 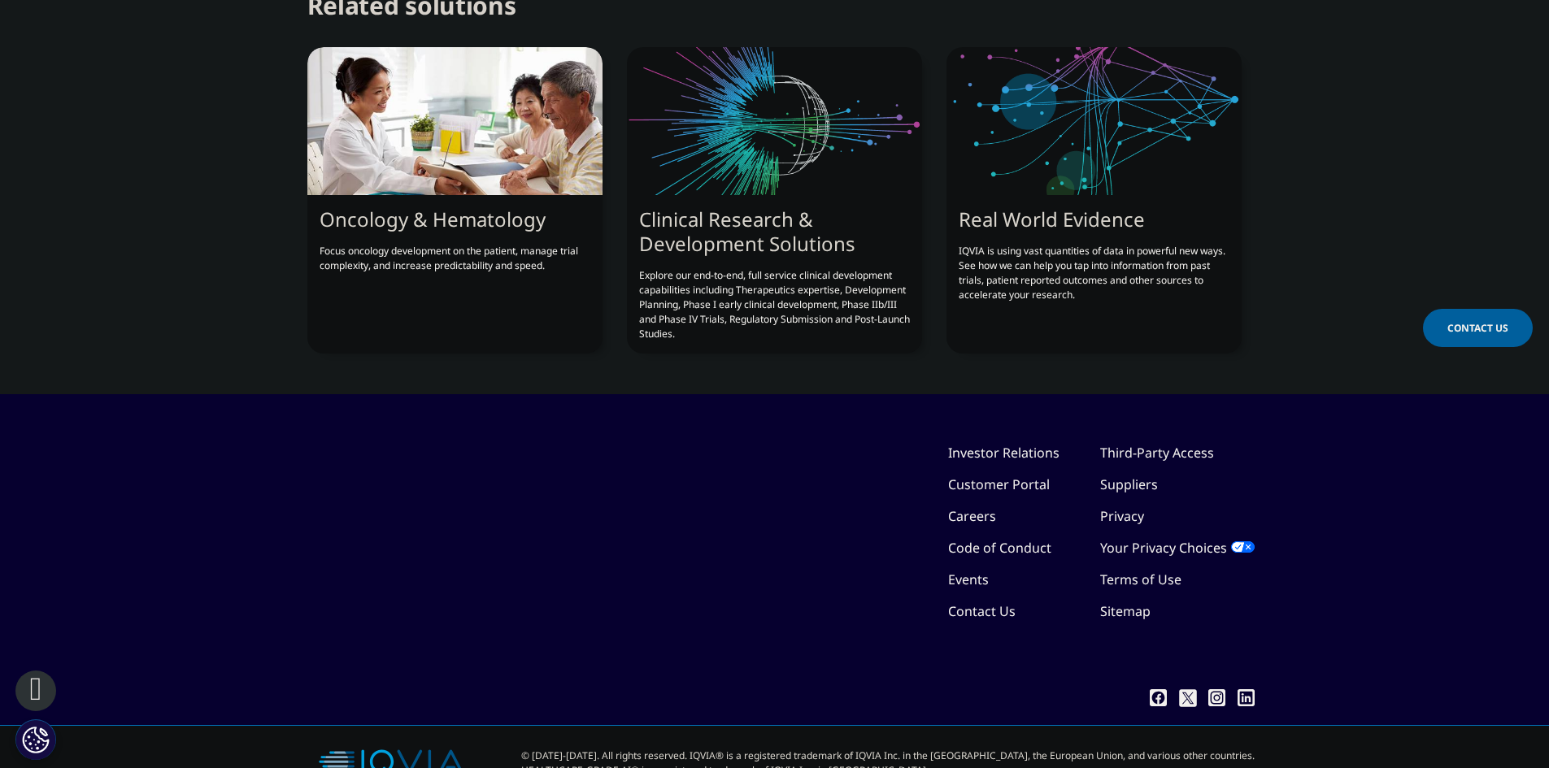 What do you see at coordinates (1157, 453) in the screenshot?
I see `a: Third-Party Access` at bounding box center [1157, 453].